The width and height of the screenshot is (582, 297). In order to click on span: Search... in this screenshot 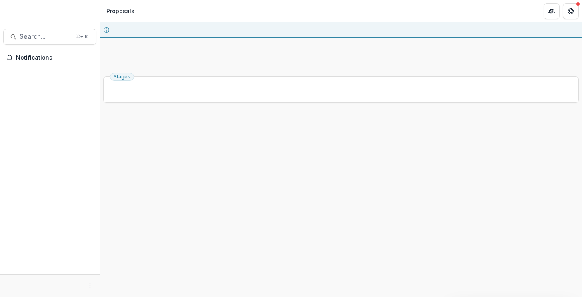, I will do `click(45, 36)`.